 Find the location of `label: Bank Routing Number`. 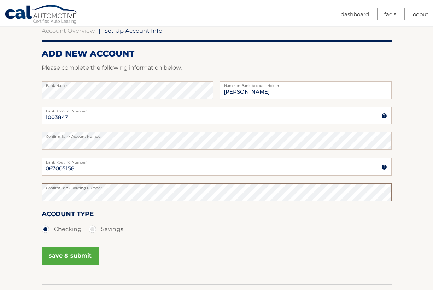

label: Bank Routing Number is located at coordinates (217, 161).